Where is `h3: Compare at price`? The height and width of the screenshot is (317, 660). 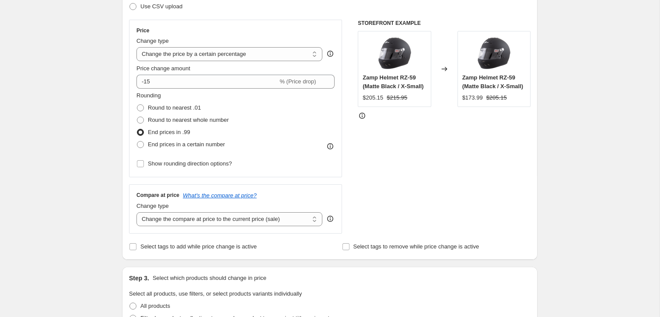
h3: Compare at price is located at coordinates (158, 195).